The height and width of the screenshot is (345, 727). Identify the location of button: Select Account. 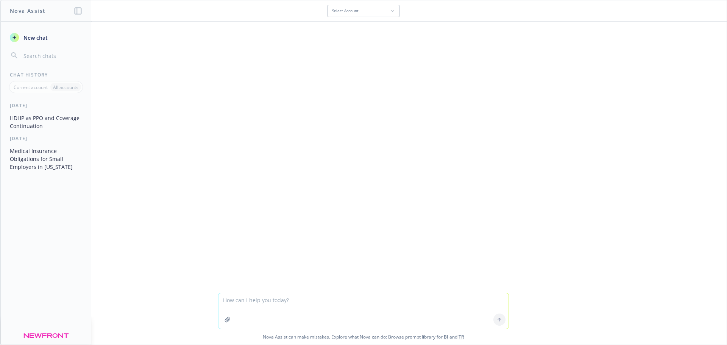
(364, 11).